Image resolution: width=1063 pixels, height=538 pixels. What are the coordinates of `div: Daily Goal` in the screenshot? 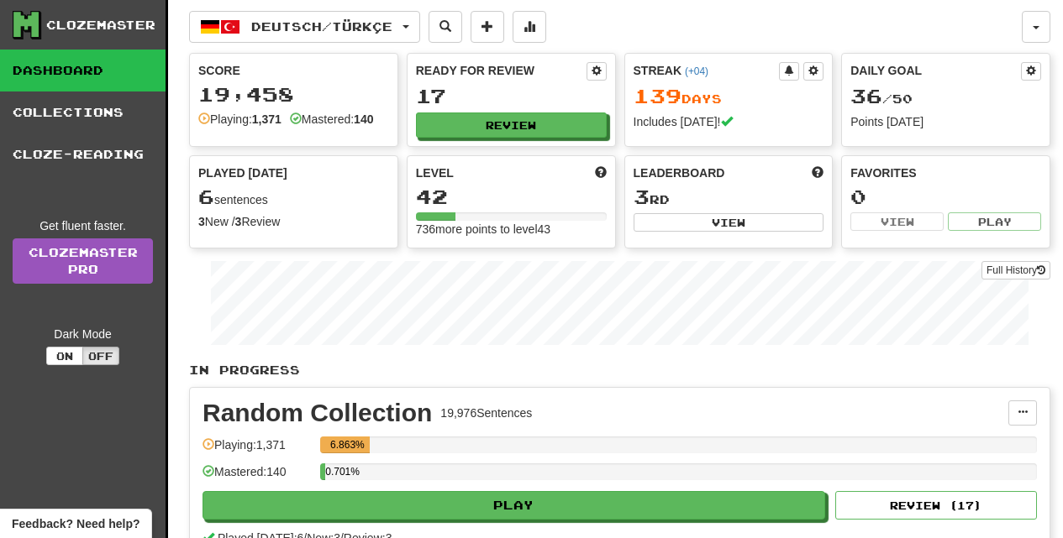 It's located at (935, 71).